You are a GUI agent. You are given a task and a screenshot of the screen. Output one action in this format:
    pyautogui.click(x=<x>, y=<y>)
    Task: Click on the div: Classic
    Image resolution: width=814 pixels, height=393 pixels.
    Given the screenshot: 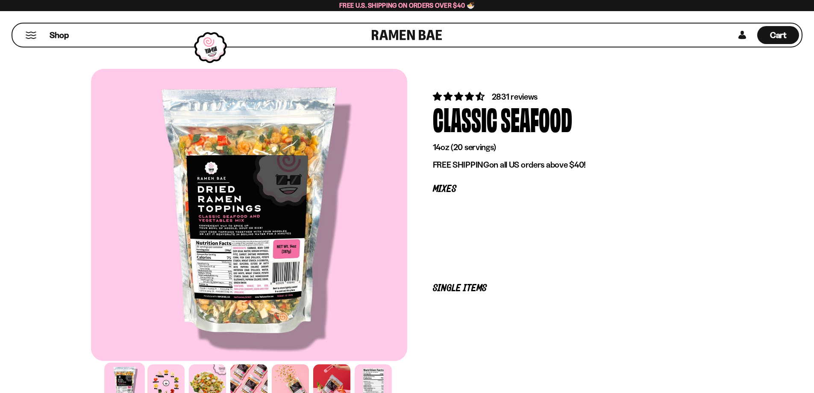 What is the action you would take?
    pyautogui.click(x=465, y=118)
    